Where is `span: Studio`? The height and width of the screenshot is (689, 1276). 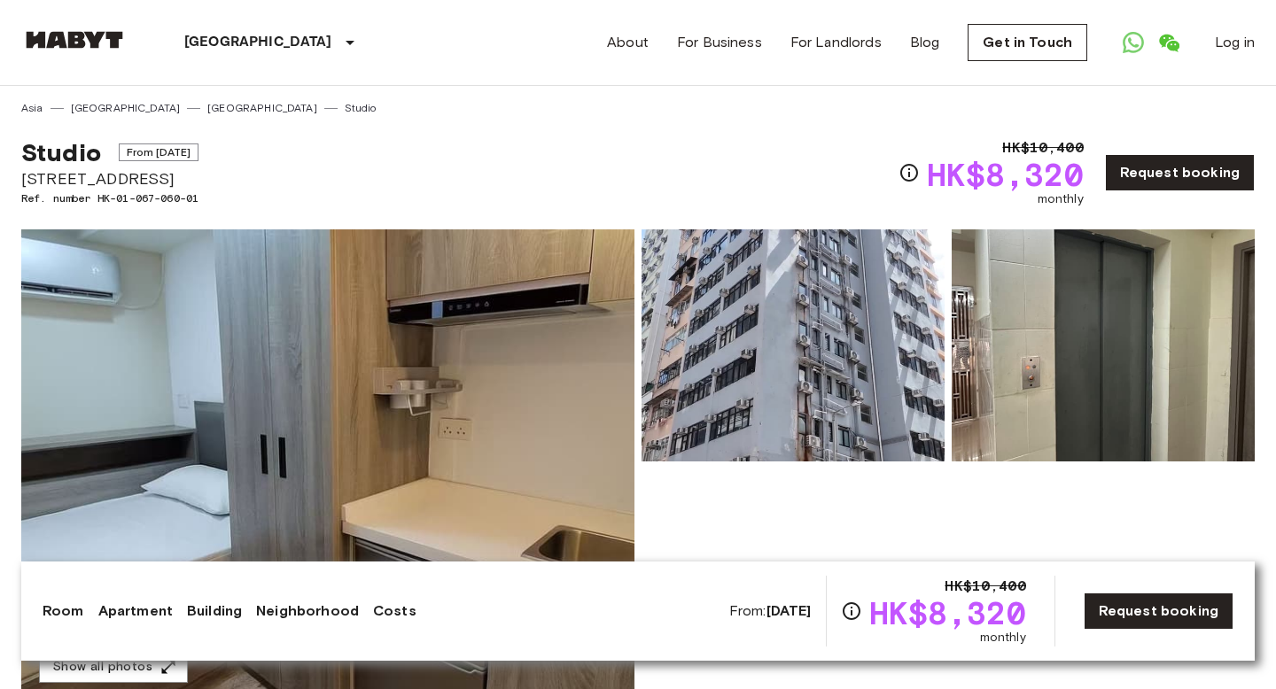 span: Studio is located at coordinates (61, 152).